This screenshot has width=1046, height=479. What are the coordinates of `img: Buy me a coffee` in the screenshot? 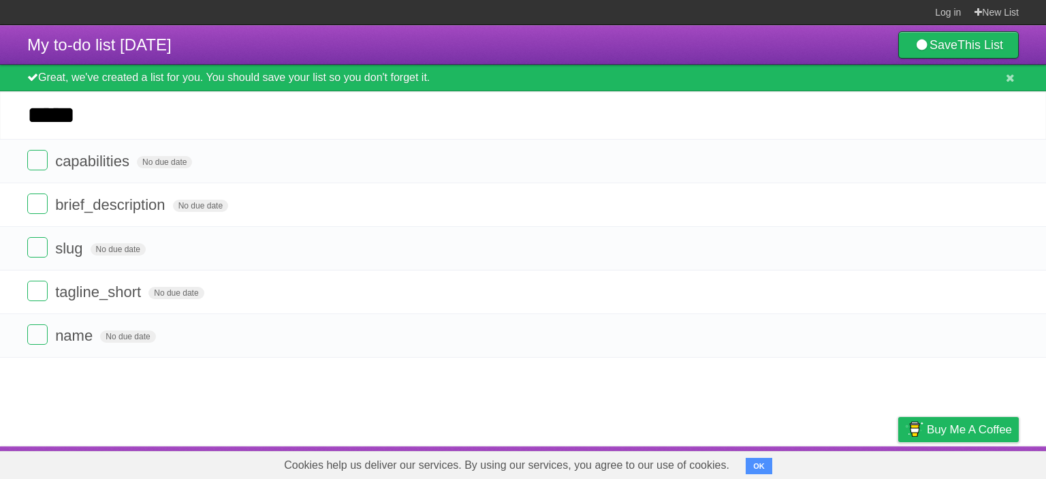 It's located at (914, 429).